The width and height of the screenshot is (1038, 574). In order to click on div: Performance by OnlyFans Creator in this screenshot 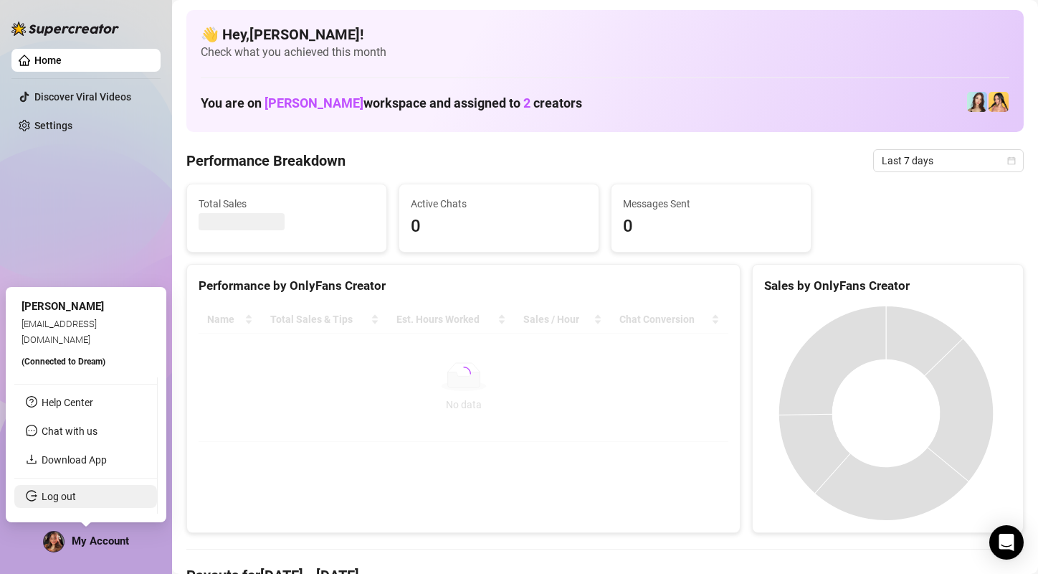, I will do `click(463, 285)`.